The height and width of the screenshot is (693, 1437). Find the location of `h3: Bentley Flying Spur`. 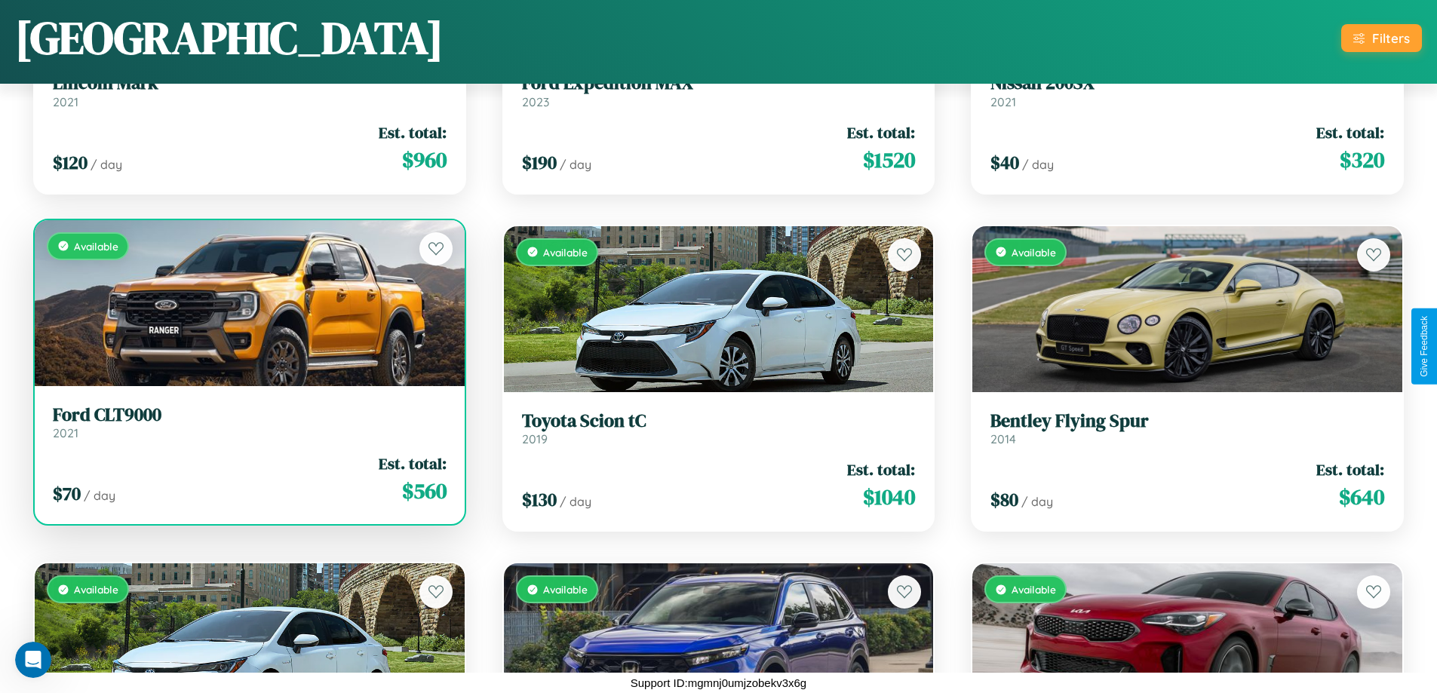

h3: Bentley Flying Spur is located at coordinates (1187, 421).